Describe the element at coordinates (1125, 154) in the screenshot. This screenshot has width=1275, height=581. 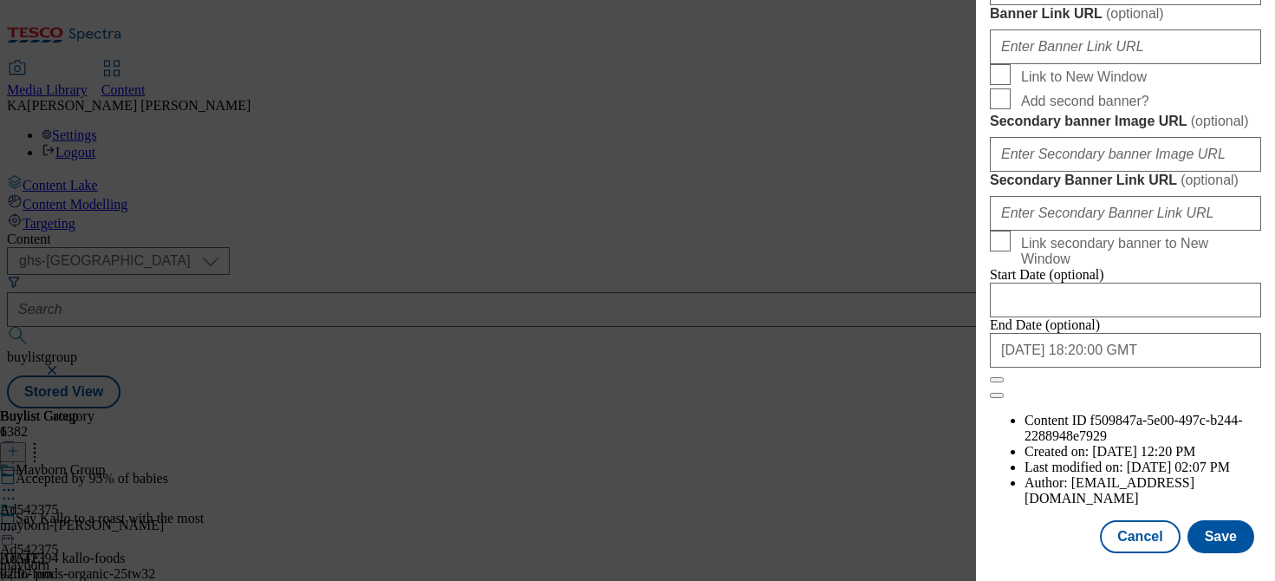
I see `input: Enter Secondary banner Image URL` at that location.